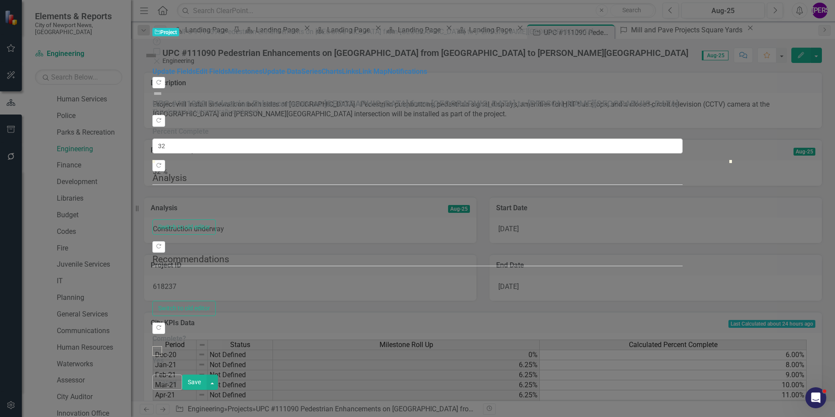  What do you see at coordinates (350, 71) in the screenshot?
I see `a: Links` at bounding box center [350, 71].